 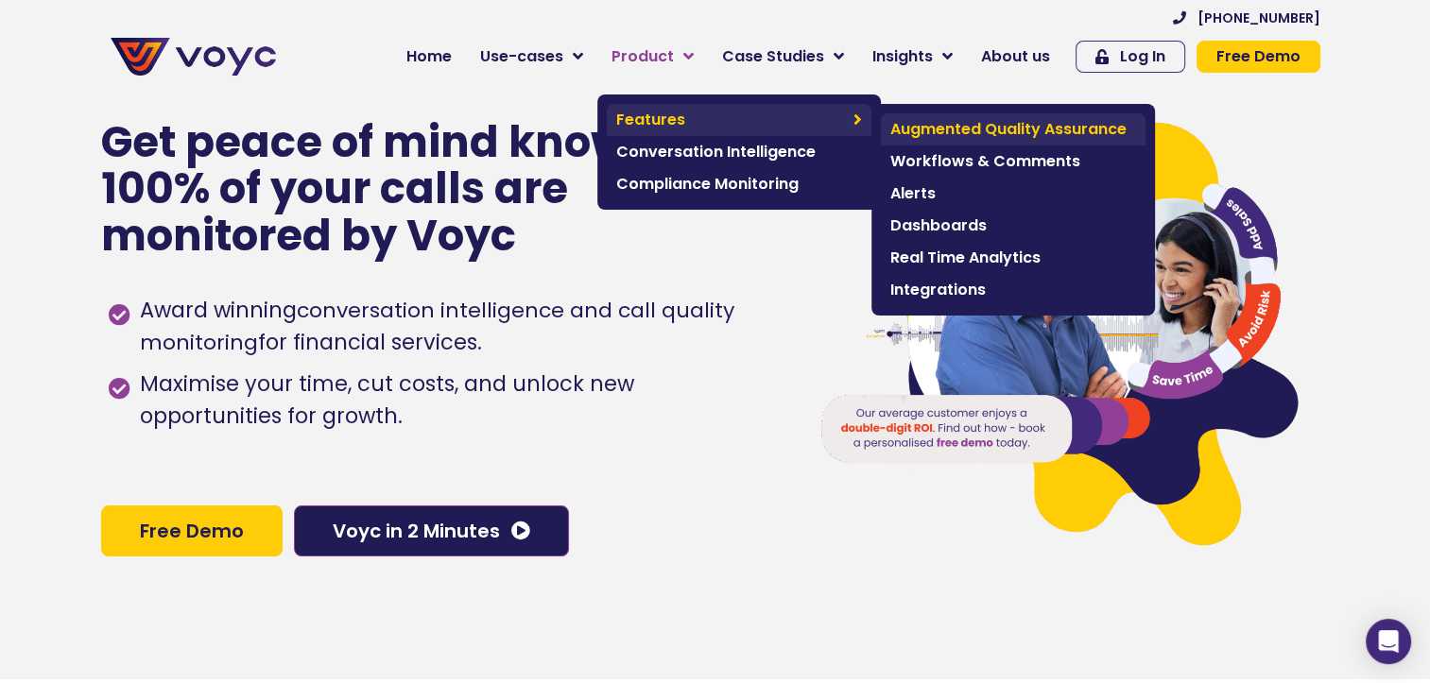 I want to click on span: Product, so click(x=643, y=57).